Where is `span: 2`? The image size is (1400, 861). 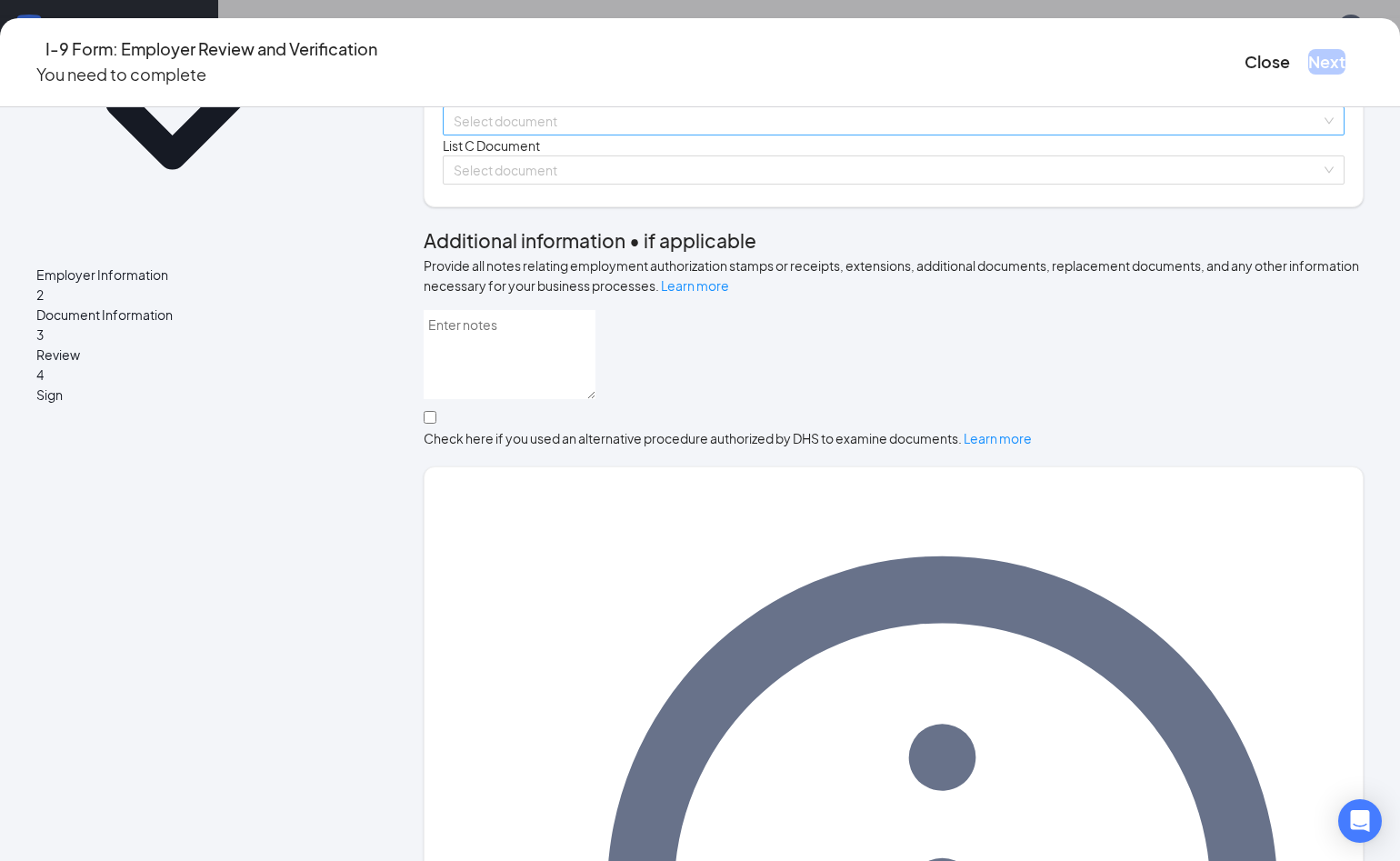
span: 2 is located at coordinates (40, 294).